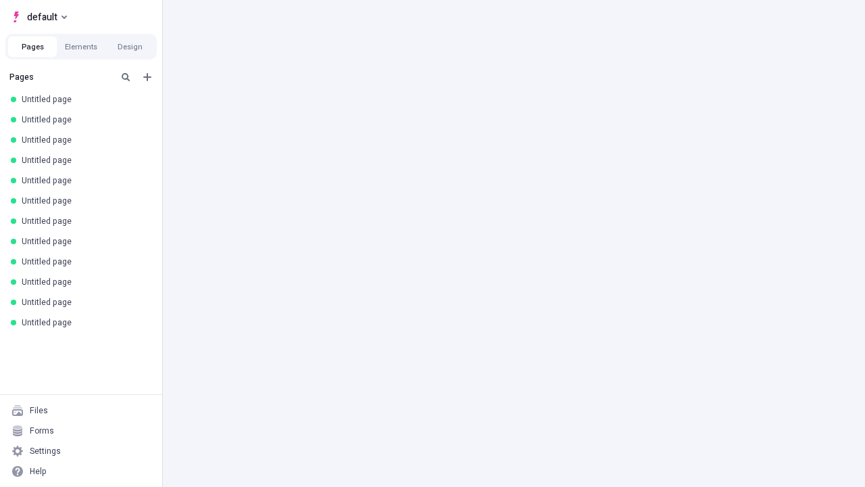 The height and width of the screenshot is (487, 865). I want to click on button: Elements, so click(81, 47).